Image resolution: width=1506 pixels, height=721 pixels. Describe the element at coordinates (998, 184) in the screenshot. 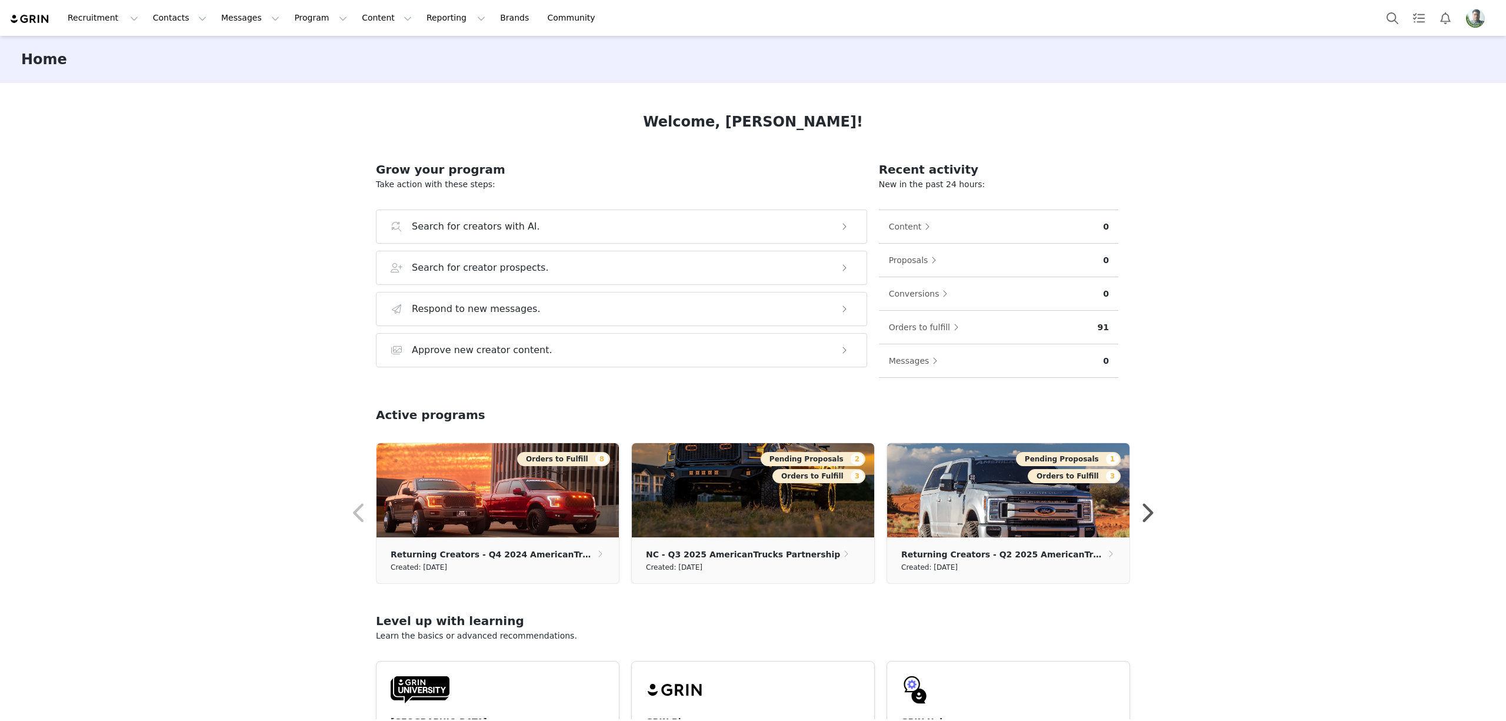

I see `p: New in the past 24 hours:` at that location.